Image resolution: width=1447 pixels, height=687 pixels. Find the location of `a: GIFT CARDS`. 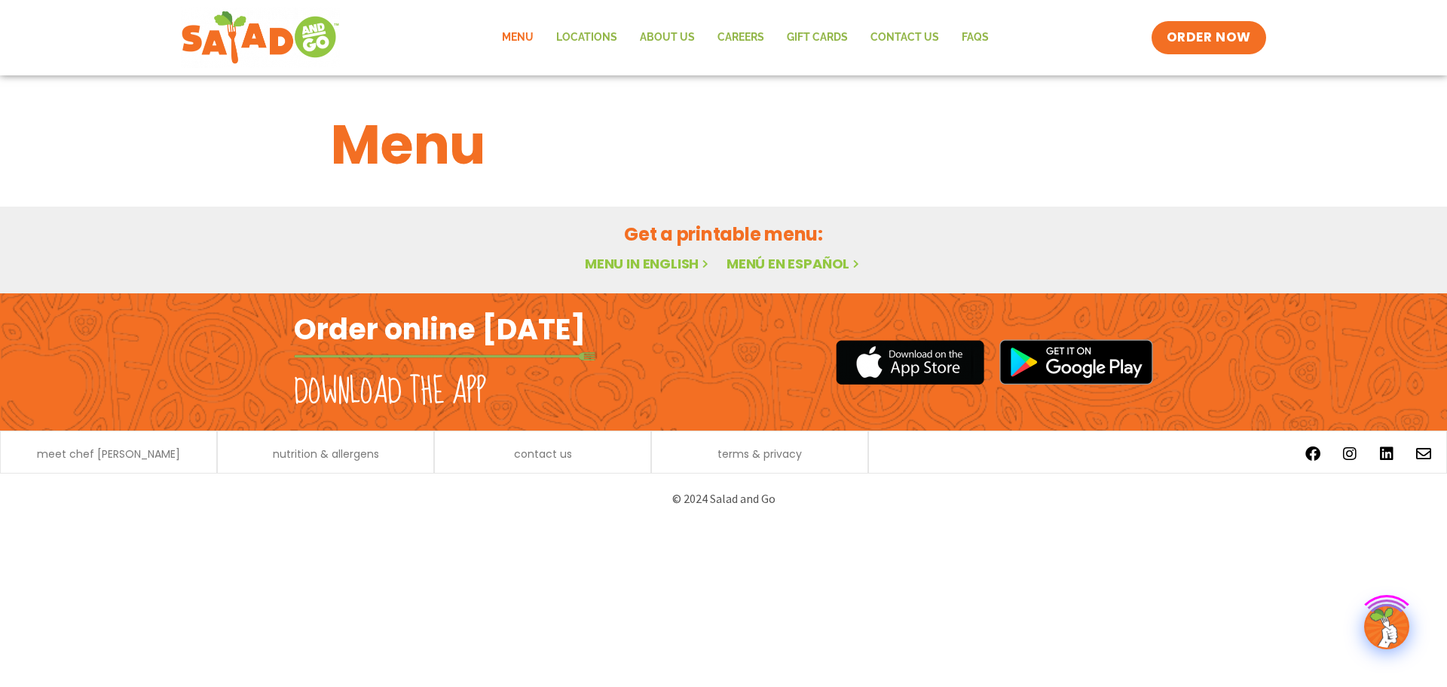

a: GIFT CARDS is located at coordinates (817, 38).